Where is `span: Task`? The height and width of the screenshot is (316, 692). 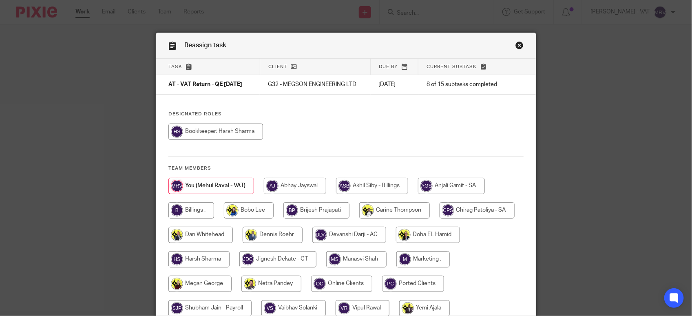 span: Task is located at coordinates (175, 66).